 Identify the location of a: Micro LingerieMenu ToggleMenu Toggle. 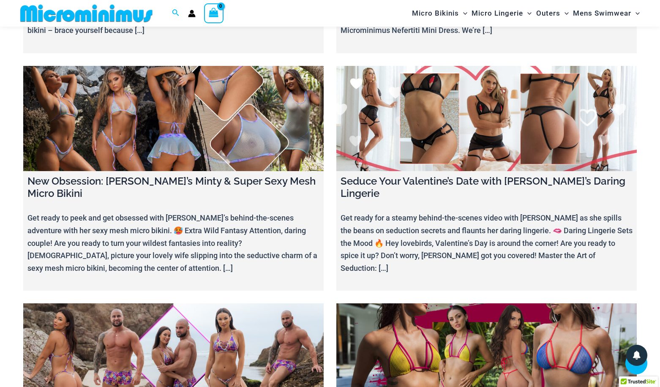
(502, 13).